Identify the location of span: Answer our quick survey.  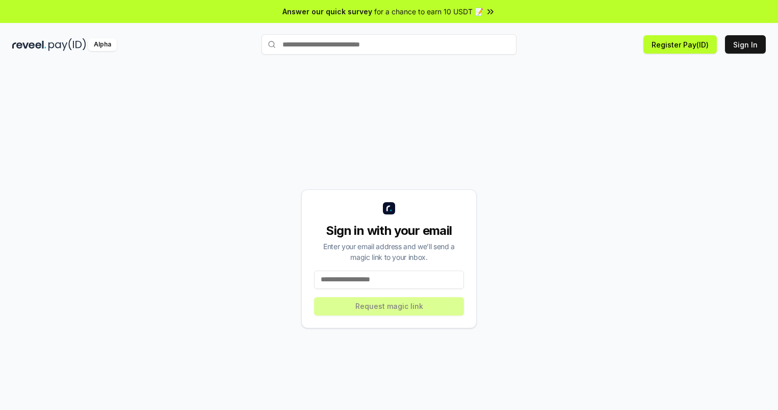
(327, 11).